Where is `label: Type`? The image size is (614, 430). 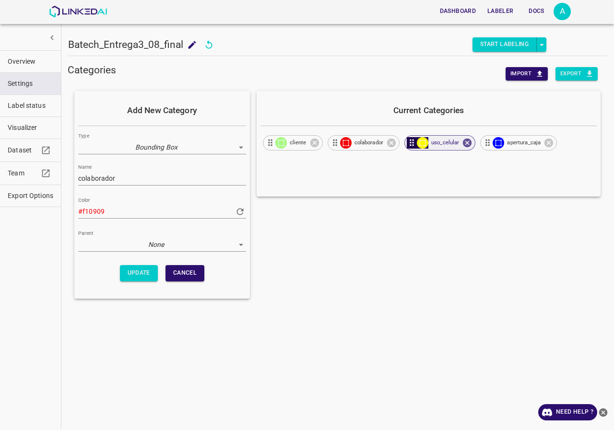 label: Type is located at coordinates (83, 135).